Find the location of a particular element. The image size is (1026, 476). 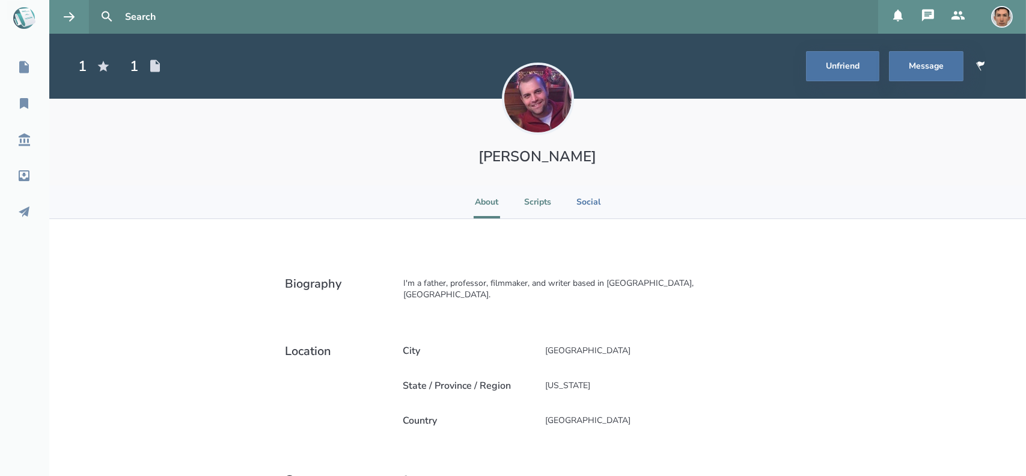

li: Social is located at coordinates (589, 201).